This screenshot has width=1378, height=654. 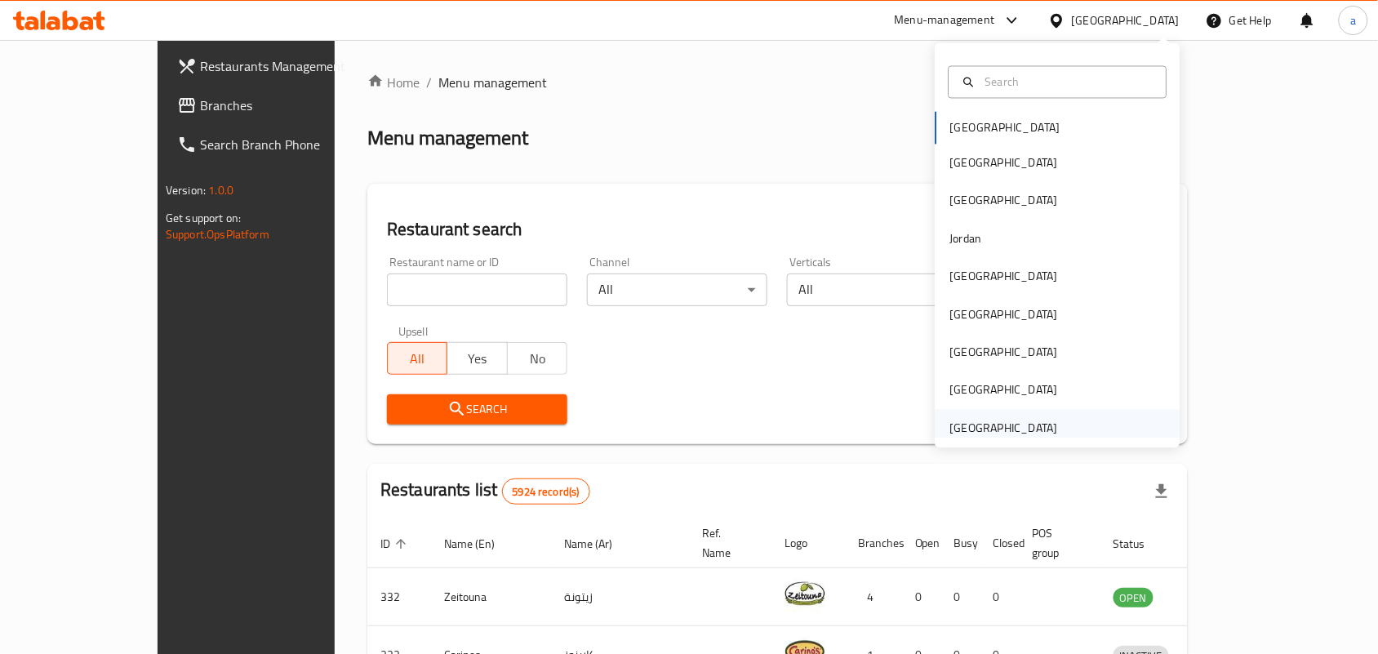 What do you see at coordinates (185, 190) in the screenshot?
I see `span: Version:` at bounding box center [185, 190].